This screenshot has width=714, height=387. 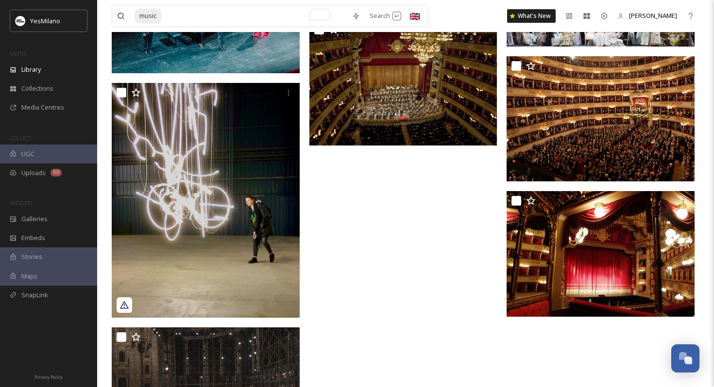 I want to click on a: Privacy Policy, so click(x=49, y=377).